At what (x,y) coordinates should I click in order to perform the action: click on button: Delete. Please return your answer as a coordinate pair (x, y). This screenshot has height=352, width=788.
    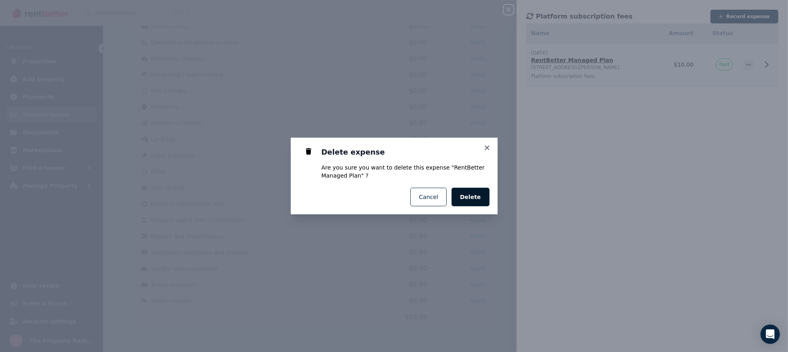
    Looking at the image, I should click on (471, 197).